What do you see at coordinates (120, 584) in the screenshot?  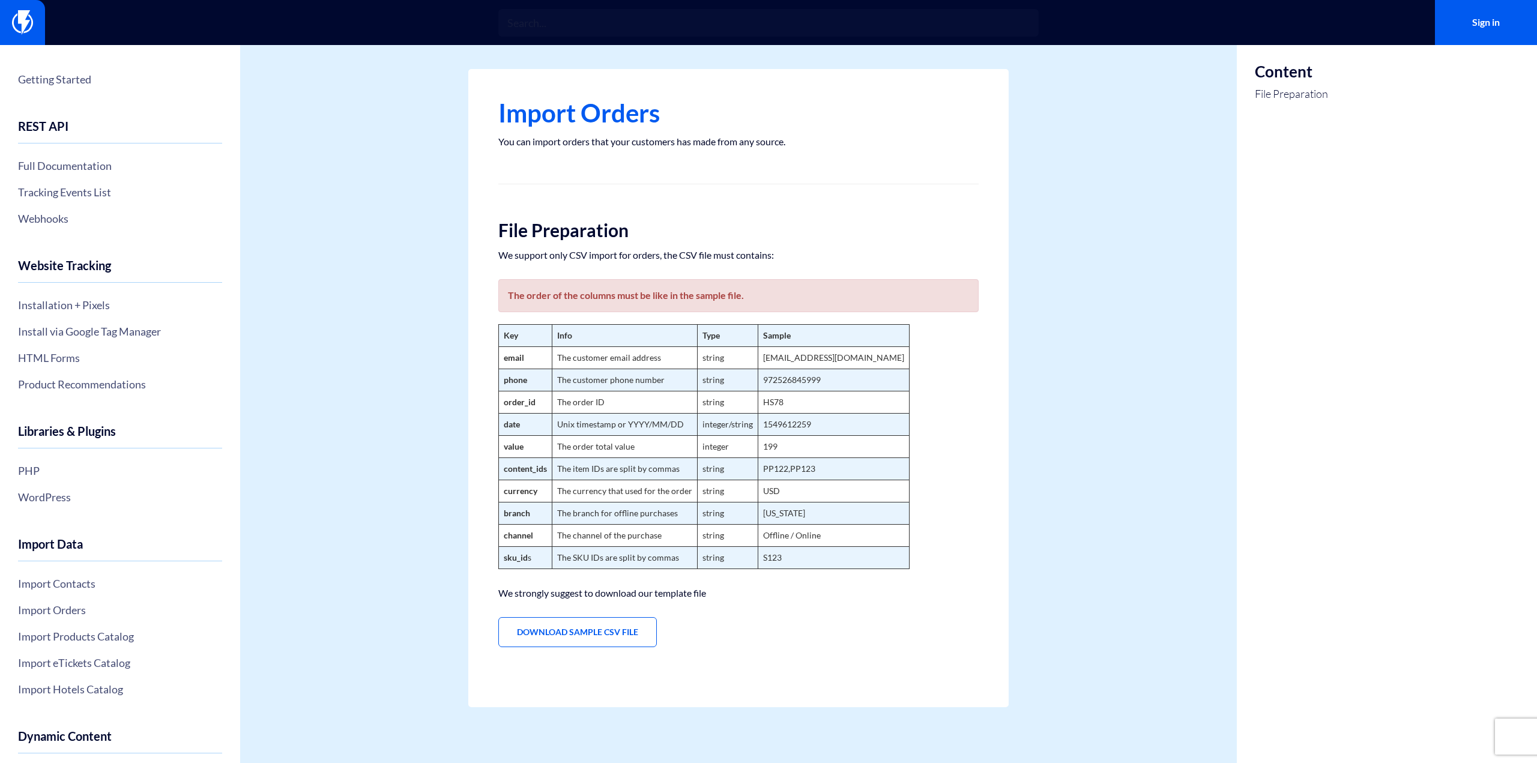 I see `a: Import Contacts` at bounding box center [120, 584].